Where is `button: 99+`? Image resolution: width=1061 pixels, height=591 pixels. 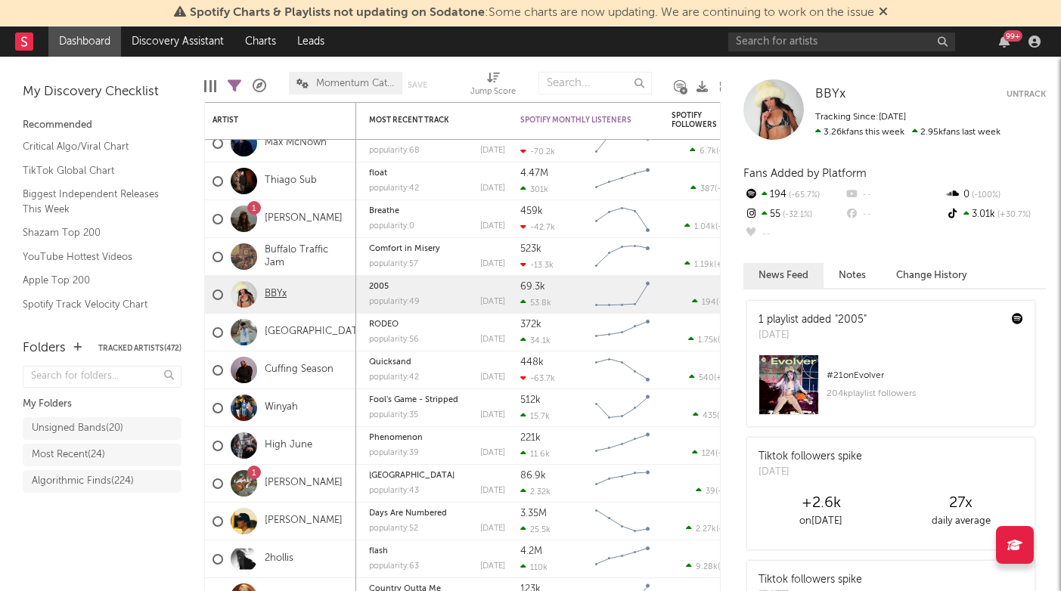
button: 99+ is located at coordinates (1004, 42).